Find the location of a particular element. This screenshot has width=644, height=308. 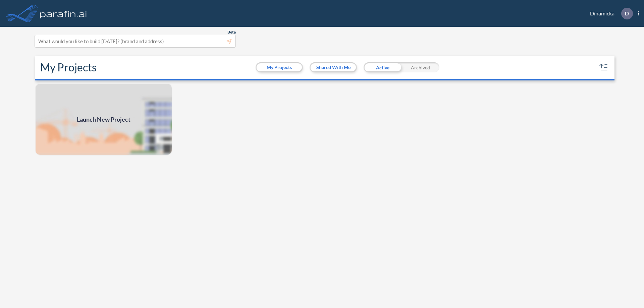

img: logo is located at coordinates (63, 13).